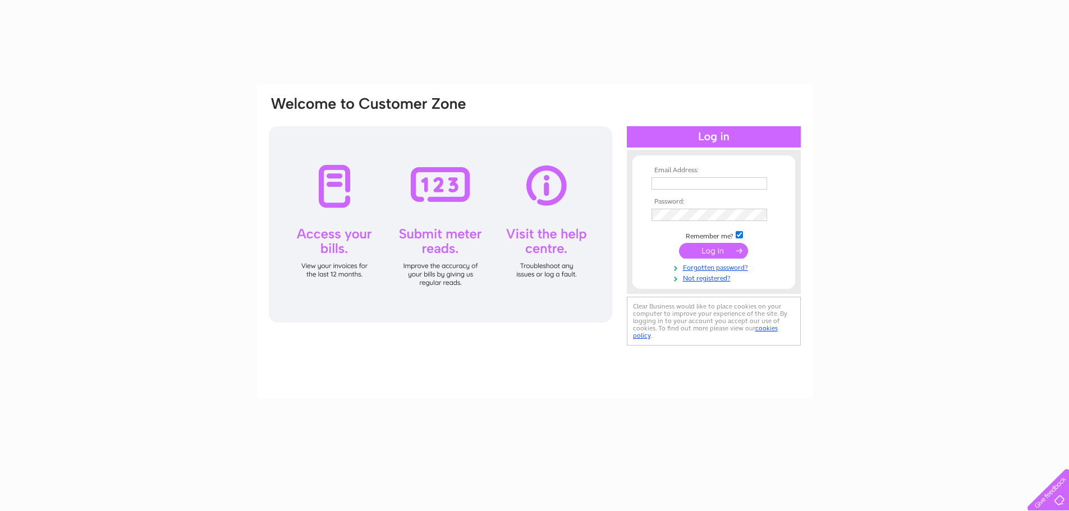 The height and width of the screenshot is (511, 1069). What do you see at coordinates (715, 266) in the screenshot?
I see `a: Forgotten password?` at bounding box center [715, 266].